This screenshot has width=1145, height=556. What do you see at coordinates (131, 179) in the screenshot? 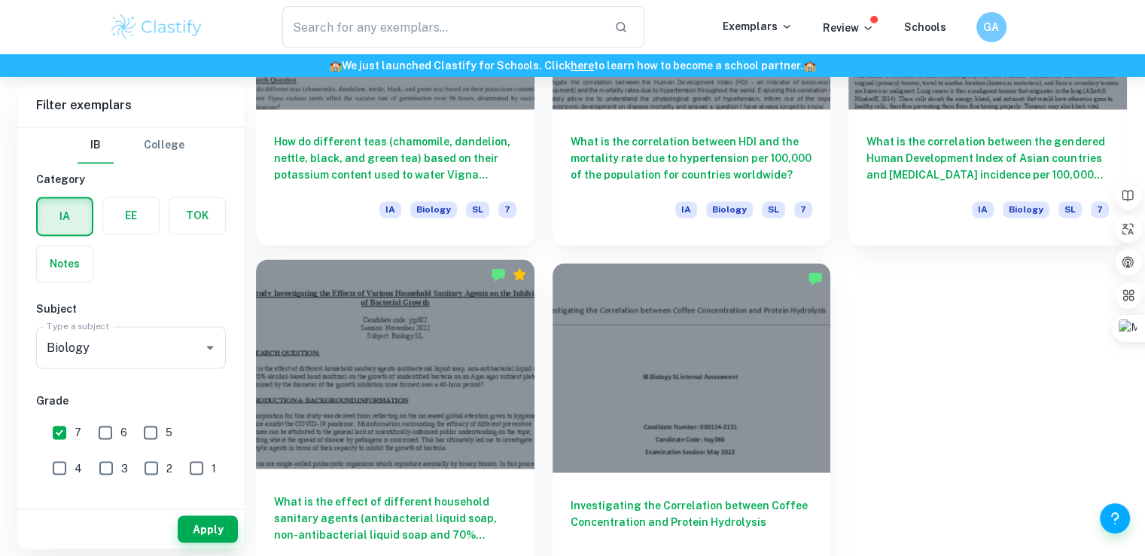
I see `h6: Category` at bounding box center [131, 179].